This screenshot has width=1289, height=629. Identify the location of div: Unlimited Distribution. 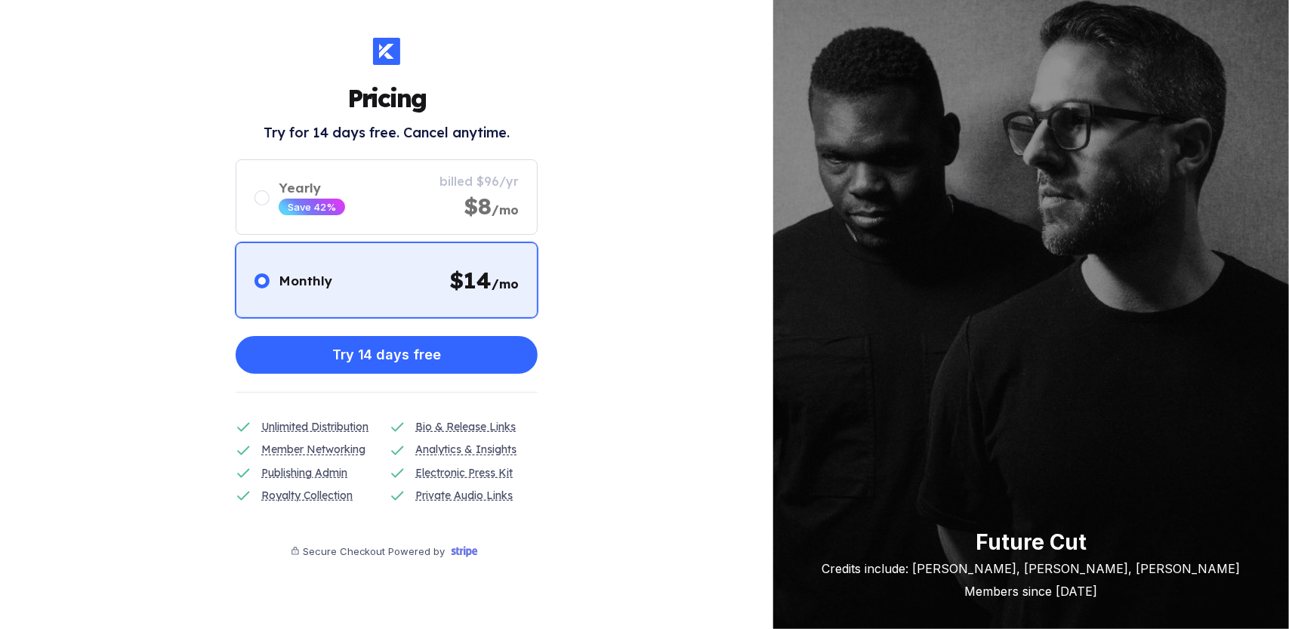
(315, 427).